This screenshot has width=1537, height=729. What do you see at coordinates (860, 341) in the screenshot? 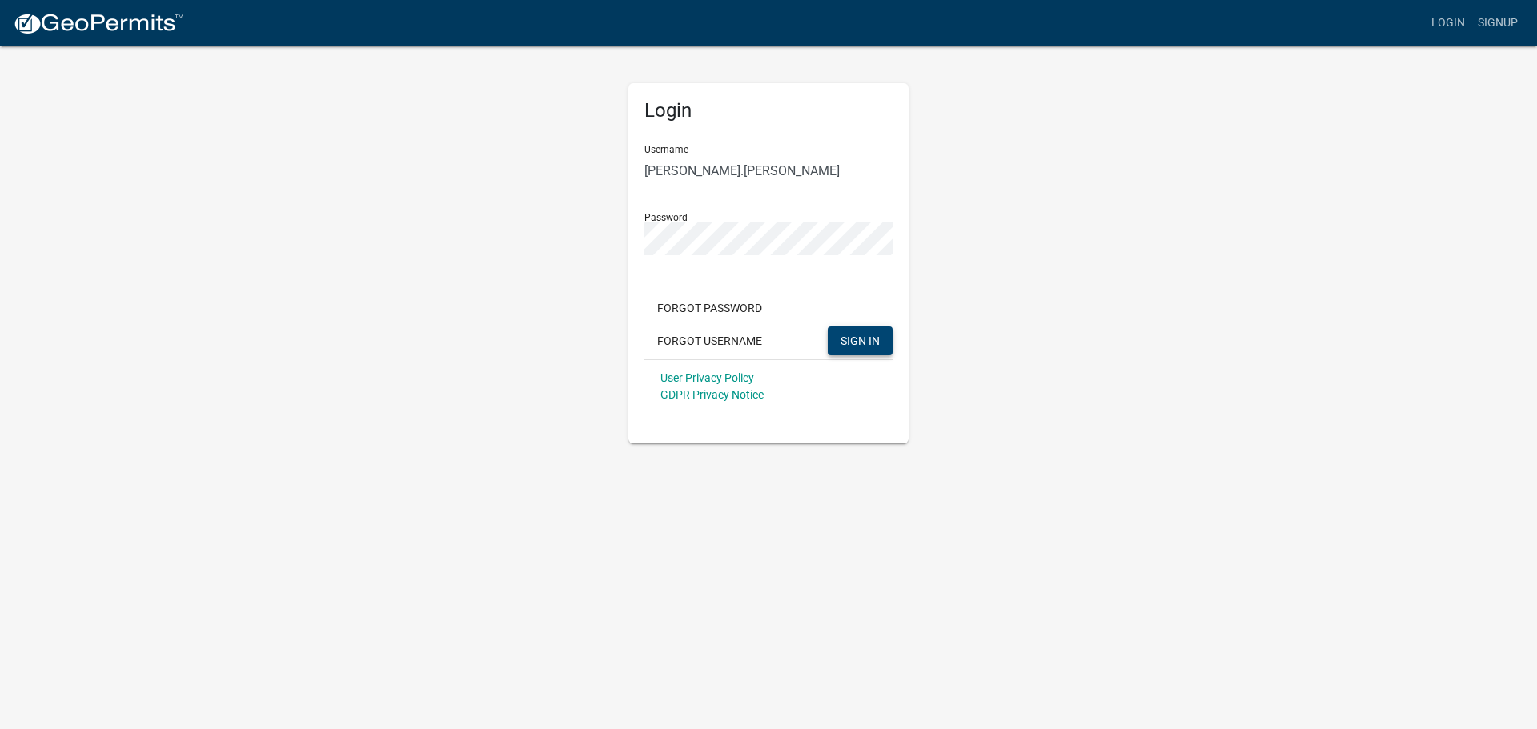
I see `button: SIGN IN` at bounding box center [860, 341].